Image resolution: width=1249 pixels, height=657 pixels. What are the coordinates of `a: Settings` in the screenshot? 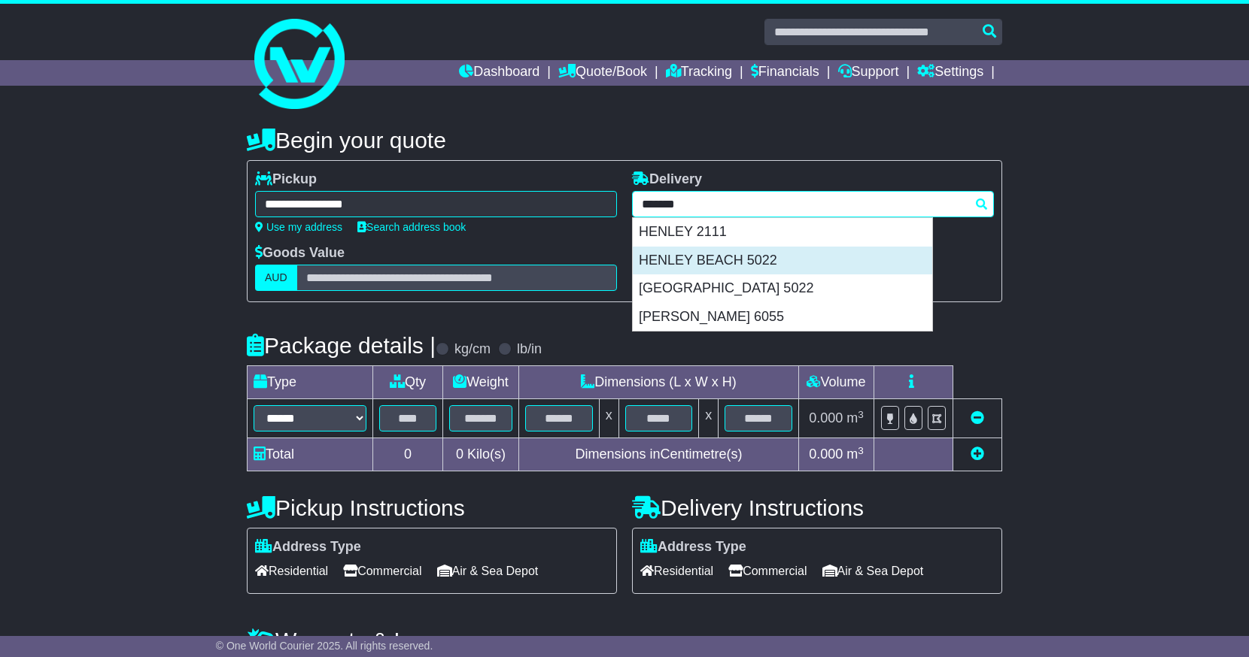 It's located at (950, 73).